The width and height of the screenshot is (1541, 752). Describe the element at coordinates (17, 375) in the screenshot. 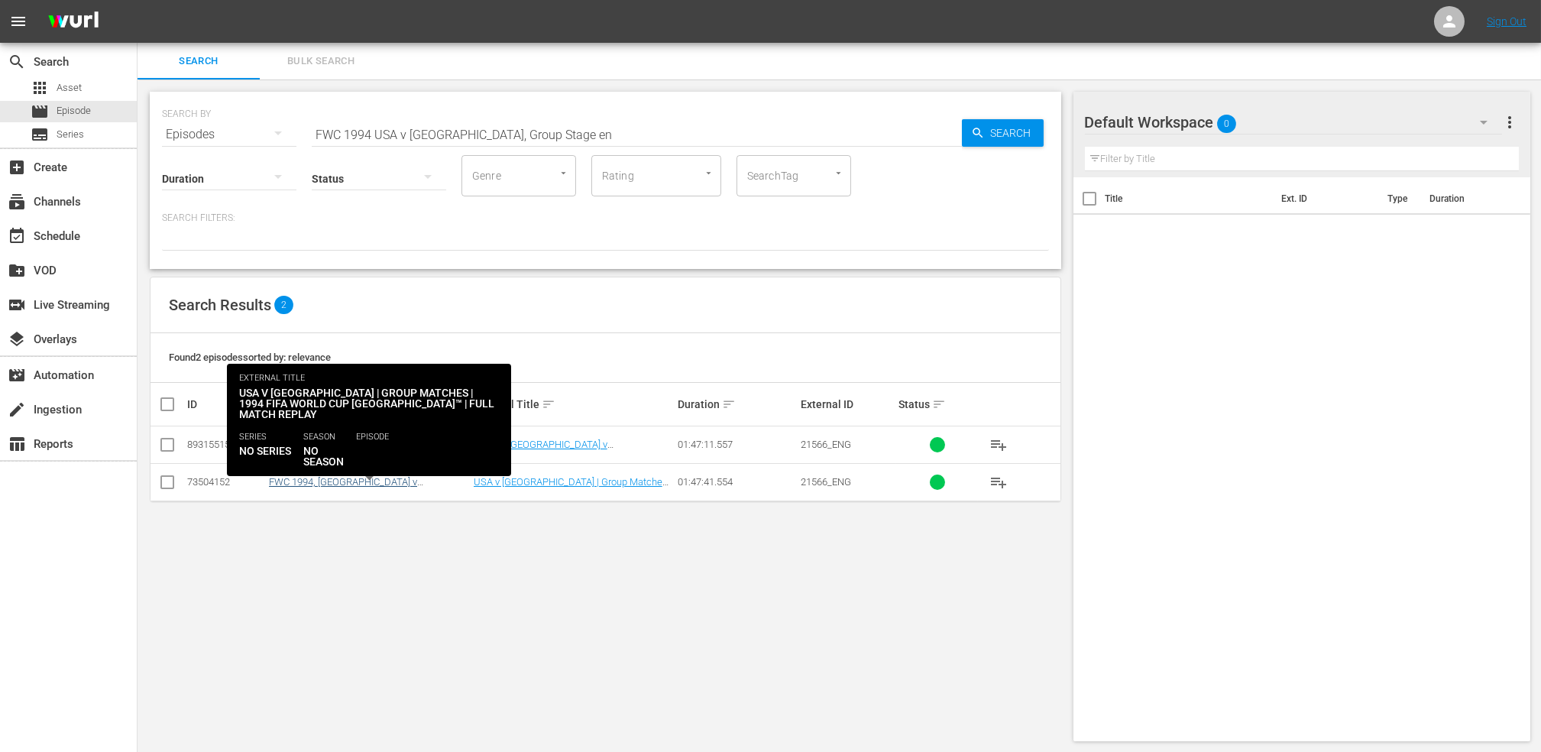

I see `span: Automation` at that location.